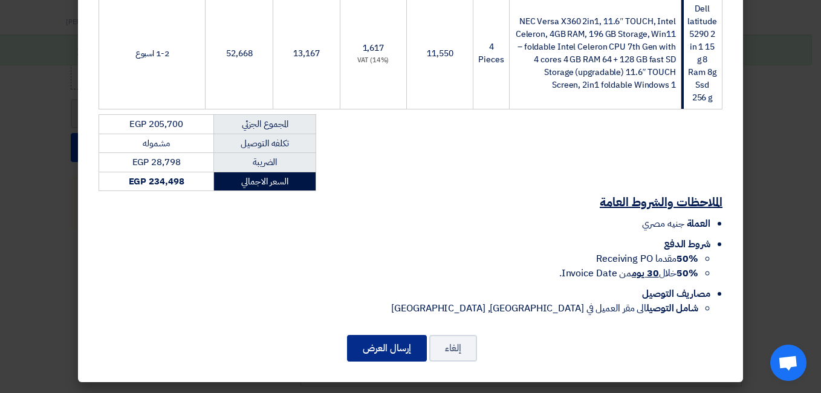 Image resolution: width=821 pixels, height=393 pixels. I want to click on td: الضريبة, so click(265, 163).